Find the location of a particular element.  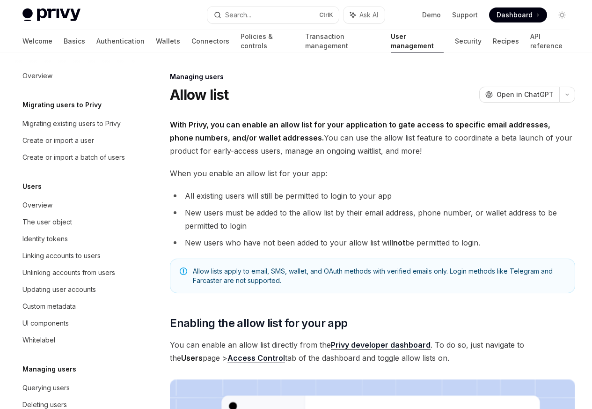

div: Create or import a user is located at coordinates (58, 140).